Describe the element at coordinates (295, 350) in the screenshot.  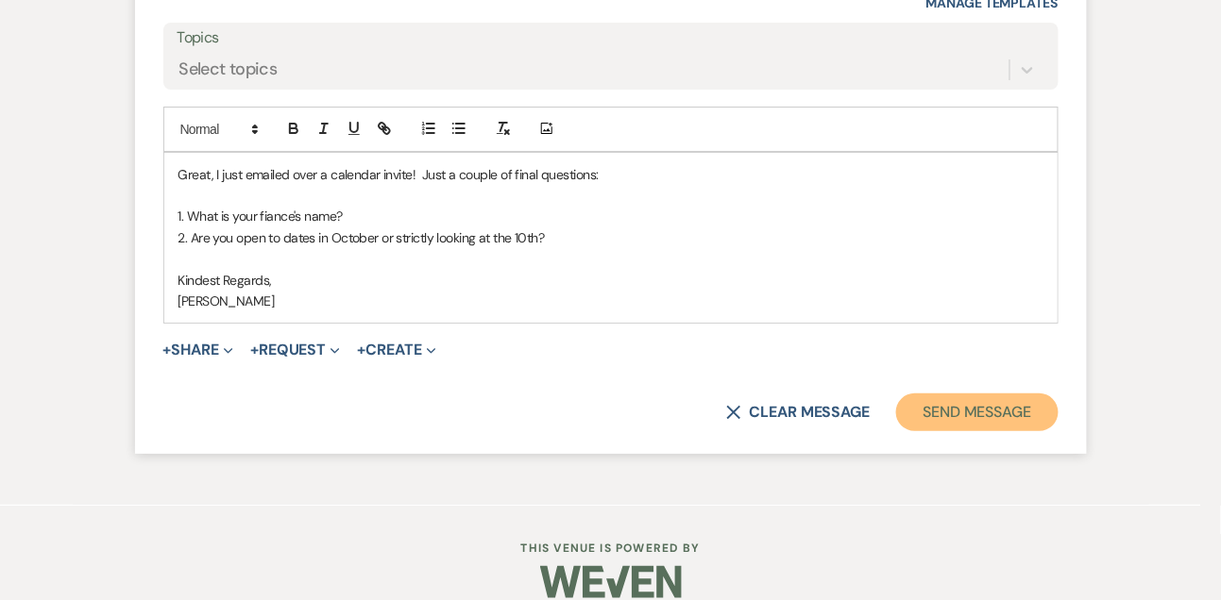
I see `button: Request` at that location.